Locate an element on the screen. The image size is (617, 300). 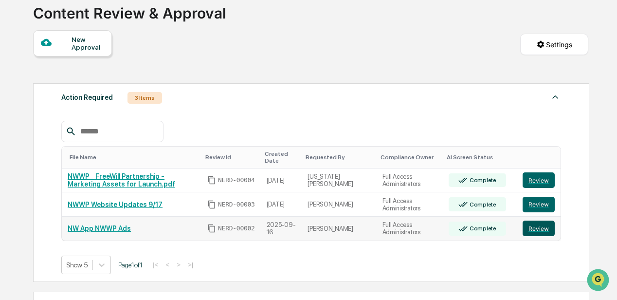
img: caret is located at coordinates (556, 97).